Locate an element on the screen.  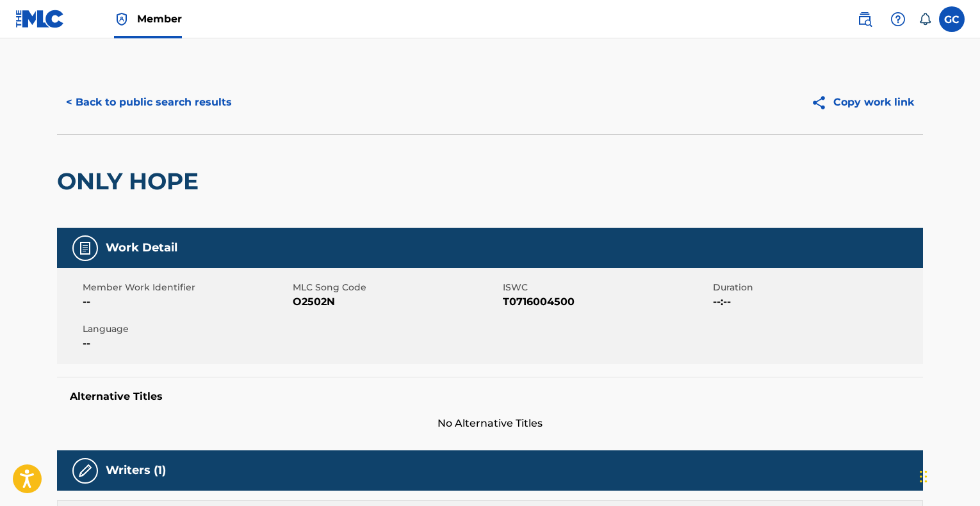
h5: Writers (1) is located at coordinates (136, 471).